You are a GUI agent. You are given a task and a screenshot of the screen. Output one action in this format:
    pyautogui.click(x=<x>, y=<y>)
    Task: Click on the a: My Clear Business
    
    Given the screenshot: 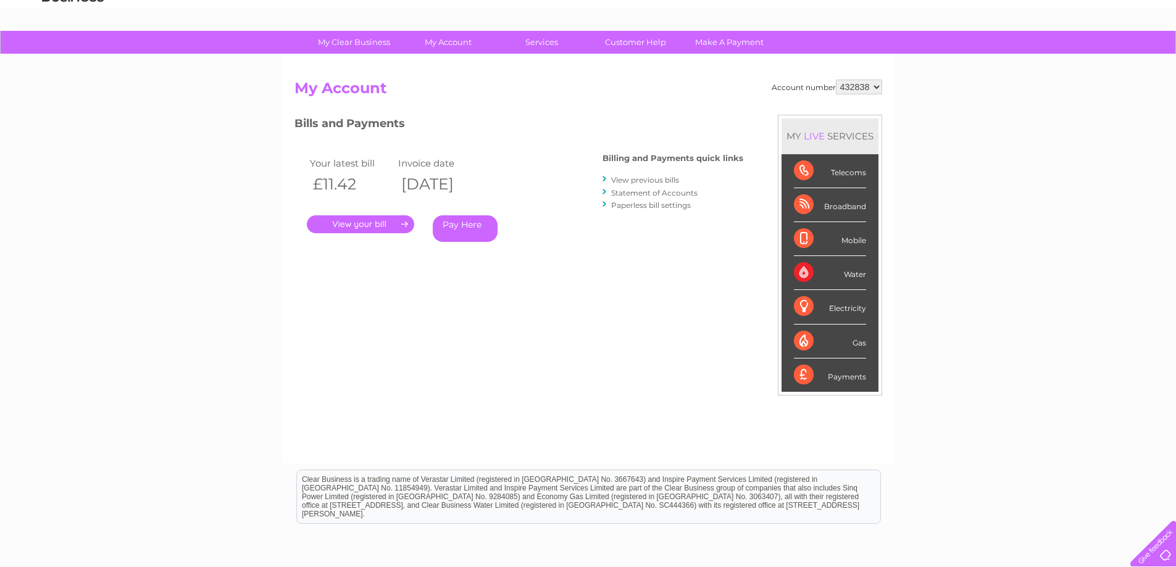 What is the action you would take?
    pyautogui.click(x=354, y=42)
    